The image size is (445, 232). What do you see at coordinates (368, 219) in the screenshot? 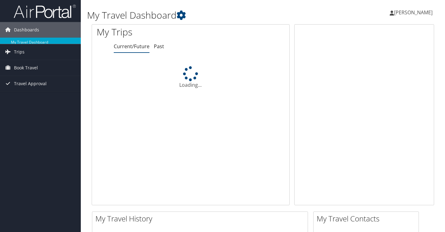
I see `h2: My Travel Contacts` at bounding box center [368, 219].